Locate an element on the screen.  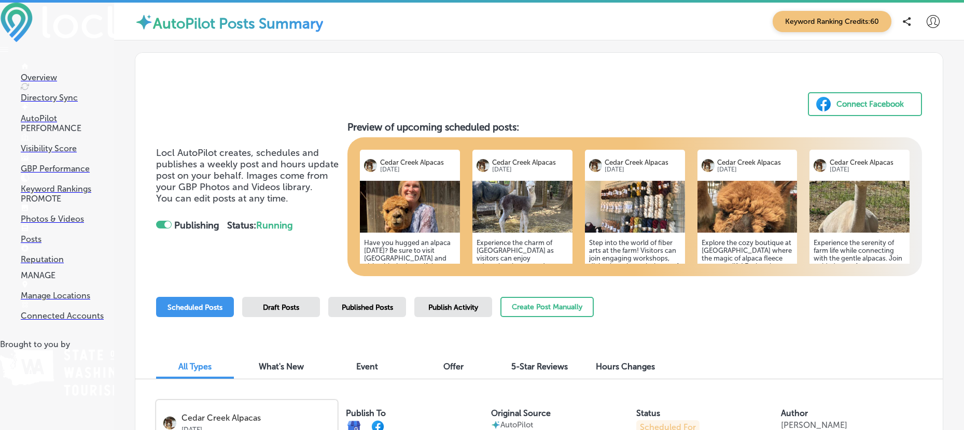
label: Status is located at coordinates (648, 413).